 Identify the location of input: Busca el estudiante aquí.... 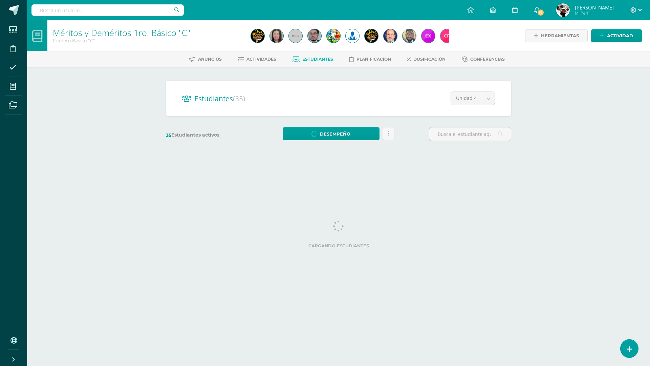
(470, 134).